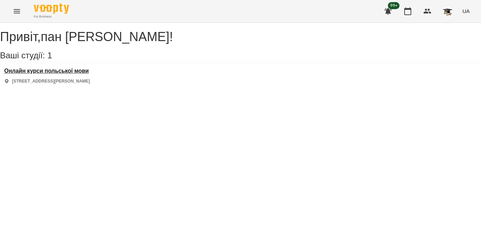 Image resolution: width=481 pixels, height=228 pixels. What do you see at coordinates (51, 17) in the screenshot?
I see `span: For Business` at bounding box center [51, 17].